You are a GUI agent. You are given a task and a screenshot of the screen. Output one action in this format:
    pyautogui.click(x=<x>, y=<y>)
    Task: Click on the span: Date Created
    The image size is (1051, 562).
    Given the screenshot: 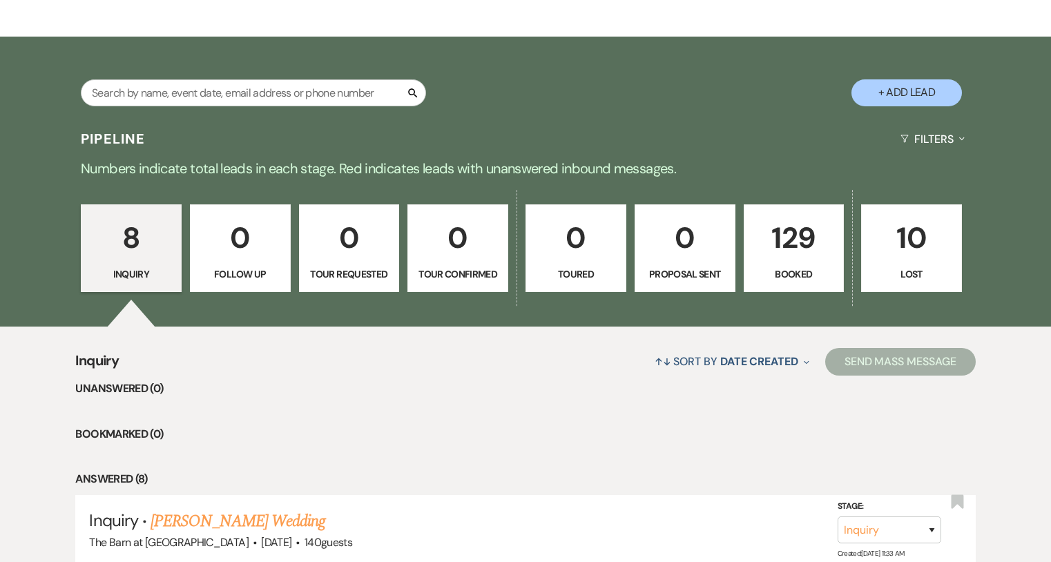 What is the action you would take?
    pyautogui.click(x=759, y=361)
    